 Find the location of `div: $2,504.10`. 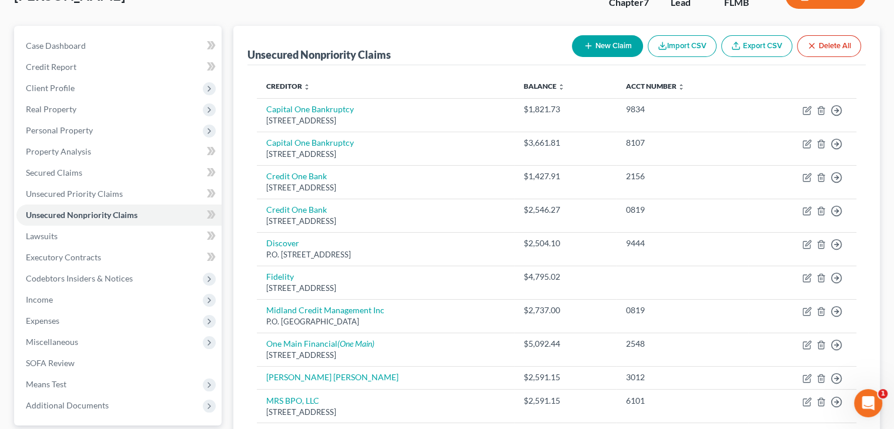

div: $2,504.10 is located at coordinates (565, 243).